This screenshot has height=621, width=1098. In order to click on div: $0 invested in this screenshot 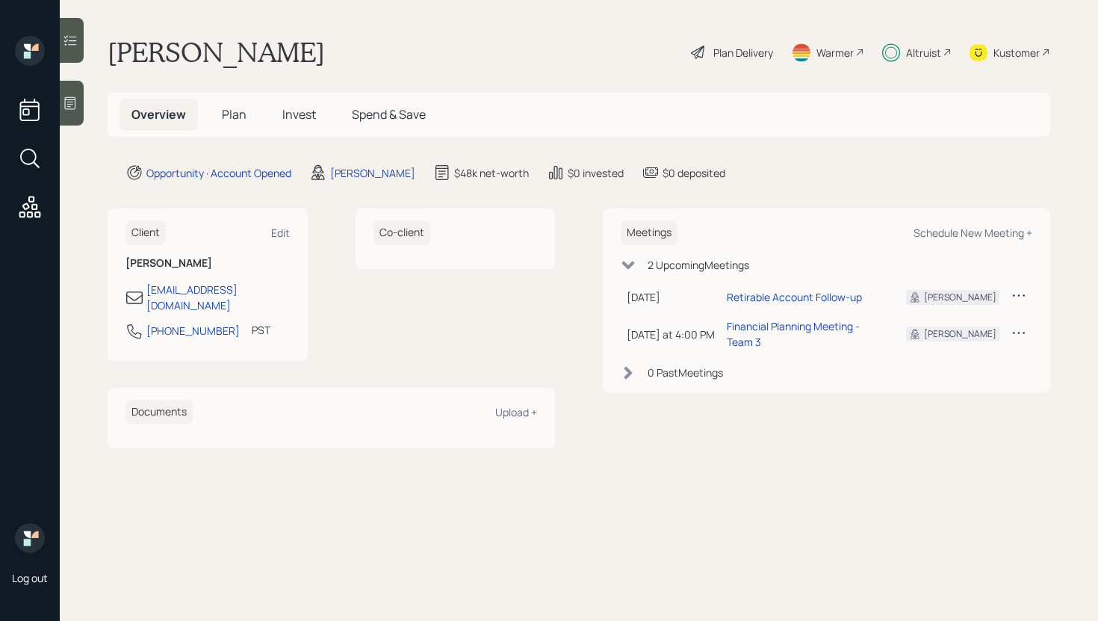, I will do `click(595, 172)`.